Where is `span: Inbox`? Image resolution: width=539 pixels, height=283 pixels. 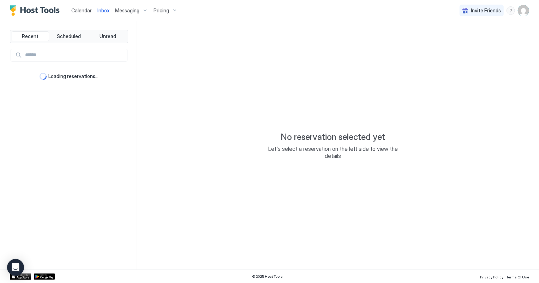
span: Inbox is located at coordinates (103, 10).